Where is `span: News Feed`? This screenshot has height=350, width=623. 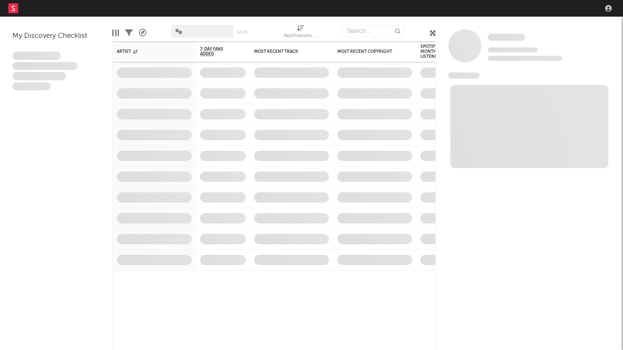
span: News Feed is located at coordinates (464, 75).